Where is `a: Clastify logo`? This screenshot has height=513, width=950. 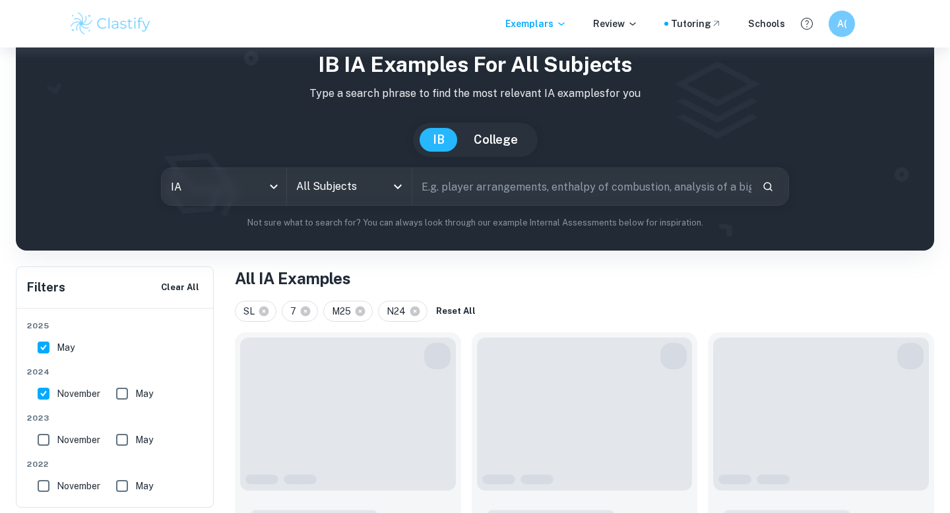 a: Clastify logo is located at coordinates (110, 24).